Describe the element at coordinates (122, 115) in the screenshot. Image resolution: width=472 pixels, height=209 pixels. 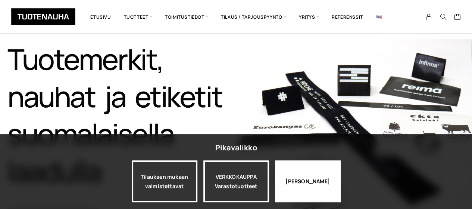
I see `h1: Tuotemerkit, nauhat ja etiketit suomalaisella laadulla​` at that location.